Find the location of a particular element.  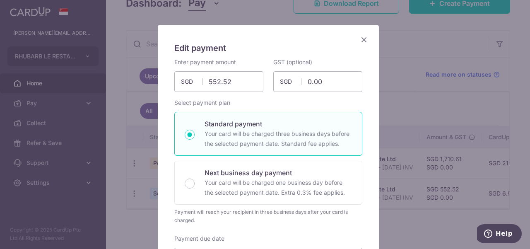

p: Standard payment is located at coordinates (278, 124).